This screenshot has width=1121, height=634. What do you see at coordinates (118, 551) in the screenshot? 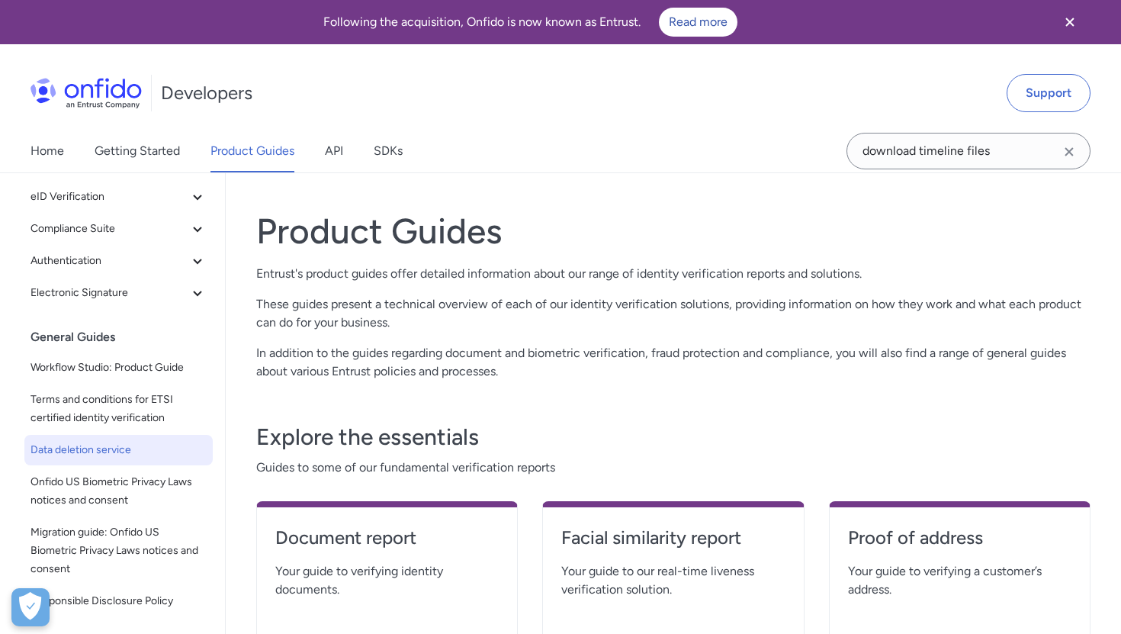
I see `span: Migration guide: Onfido US Biometric Privacy Laws notices and consent` at bounding box center [118, 551].